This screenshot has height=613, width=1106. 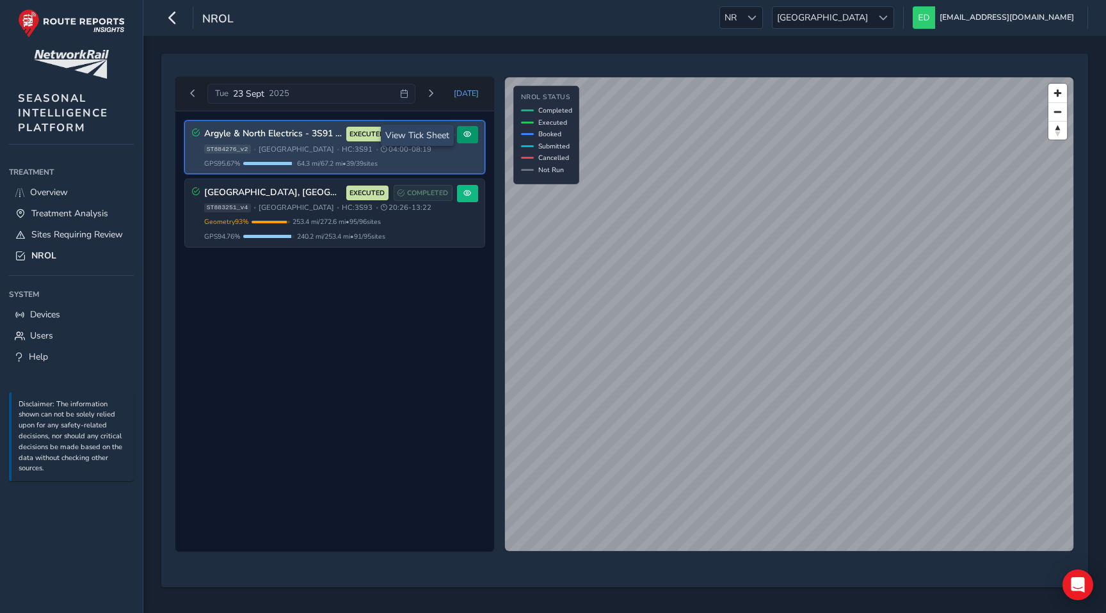 What do you see at coordinates (222, 163) in the screenshot?
I see `span: GPS 95.67 %` at bounding box center [222, 163].